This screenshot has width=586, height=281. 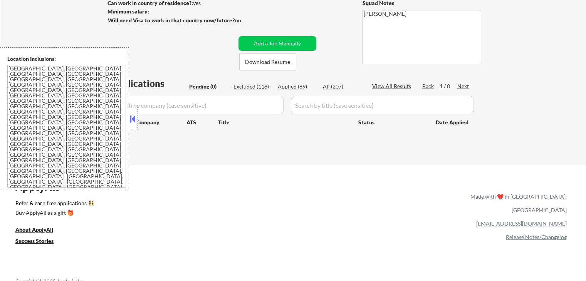 What do you see at coordinates (128, 11) in the screenshot?
I see `strong: Minimum salary:` at bounding box center [128, 11].